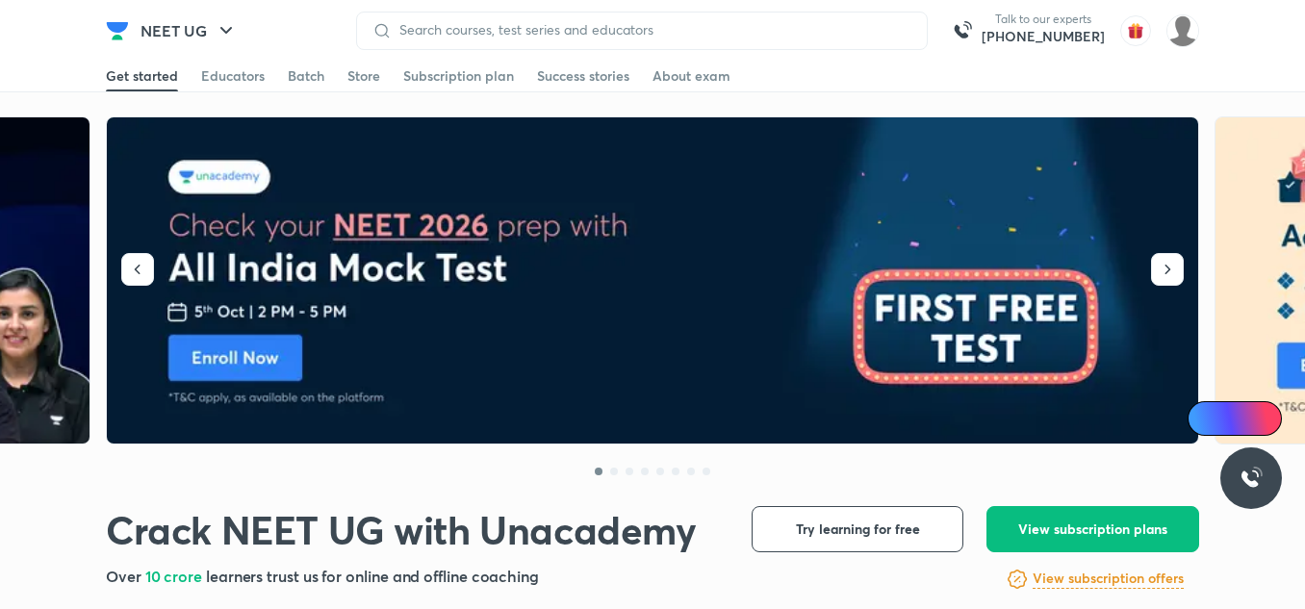 This screenshot has height=609, width=1305. Describe the element at coordinates (141, 76) in the screenshot. I see `div: Get started` at that location.